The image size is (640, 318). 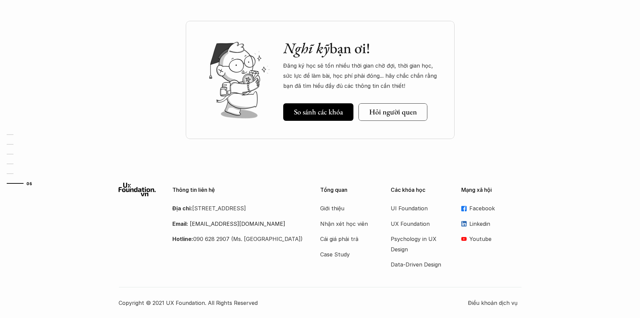 I want to click on p: Điều khoản dịch vụ, so click(x=495, y=302).